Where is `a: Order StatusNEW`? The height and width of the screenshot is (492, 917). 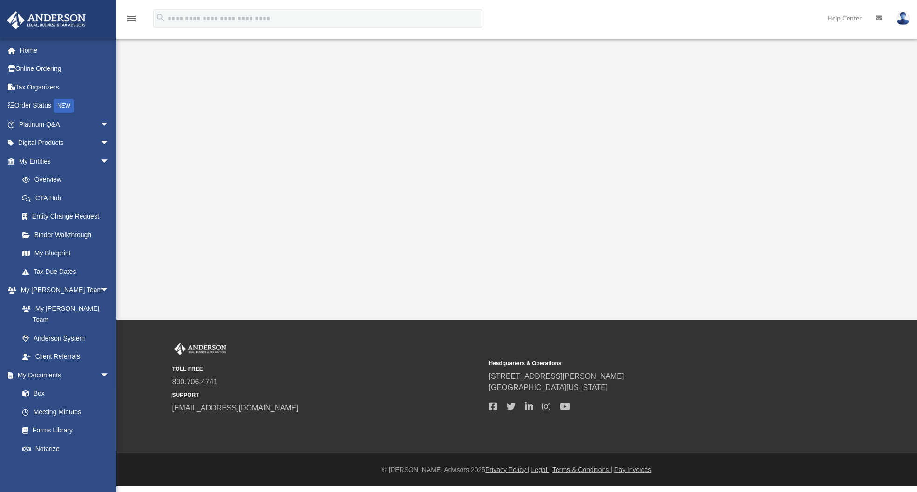
a: Order StatusNEW is located at coordinates (65, 106).